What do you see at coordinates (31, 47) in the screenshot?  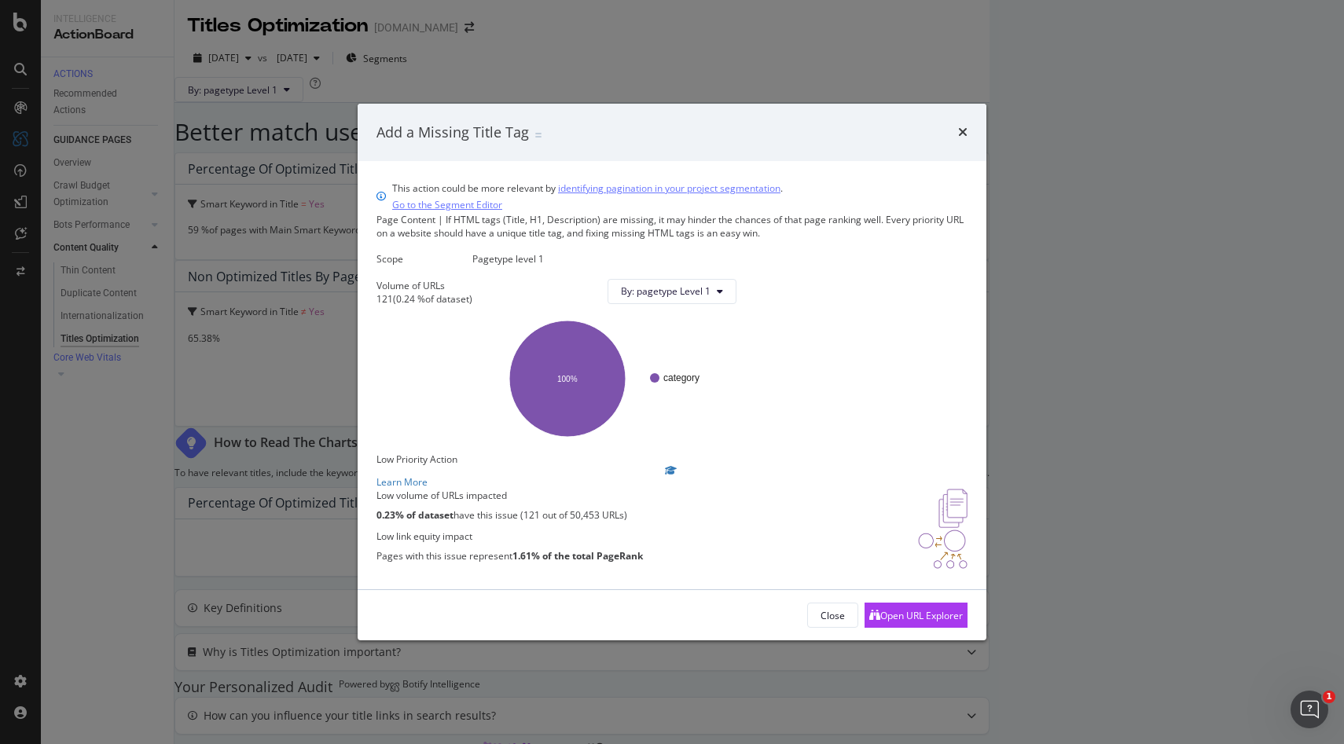 I see `img: website_grey.svg` at bounding box center [31, 47].